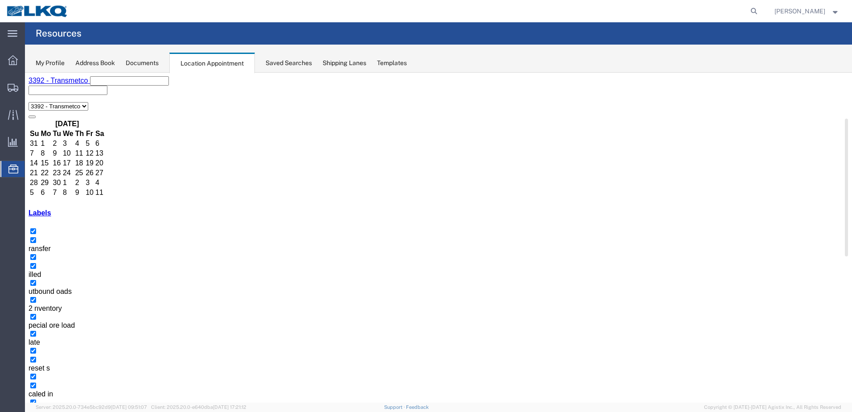 This screenshot has height=412, width=852. What do you see at coordinates (8, 244) in the screenshot?
I see `input: pecial ore load` at bounding box center [8, 244].